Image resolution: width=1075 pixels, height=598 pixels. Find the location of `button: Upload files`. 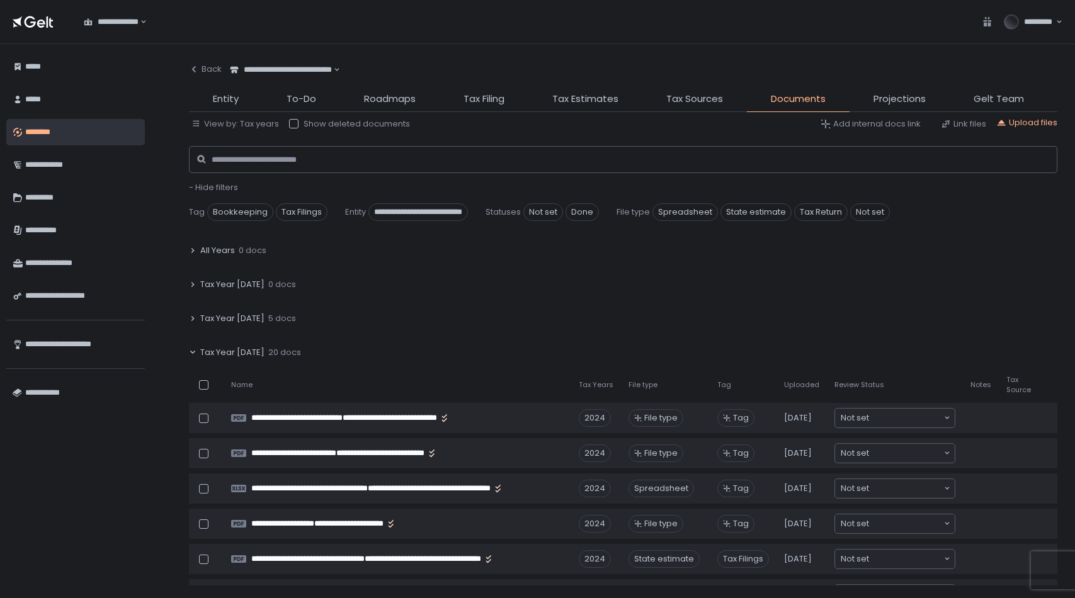

button: Upload files is located at coordinates (1026, 123).